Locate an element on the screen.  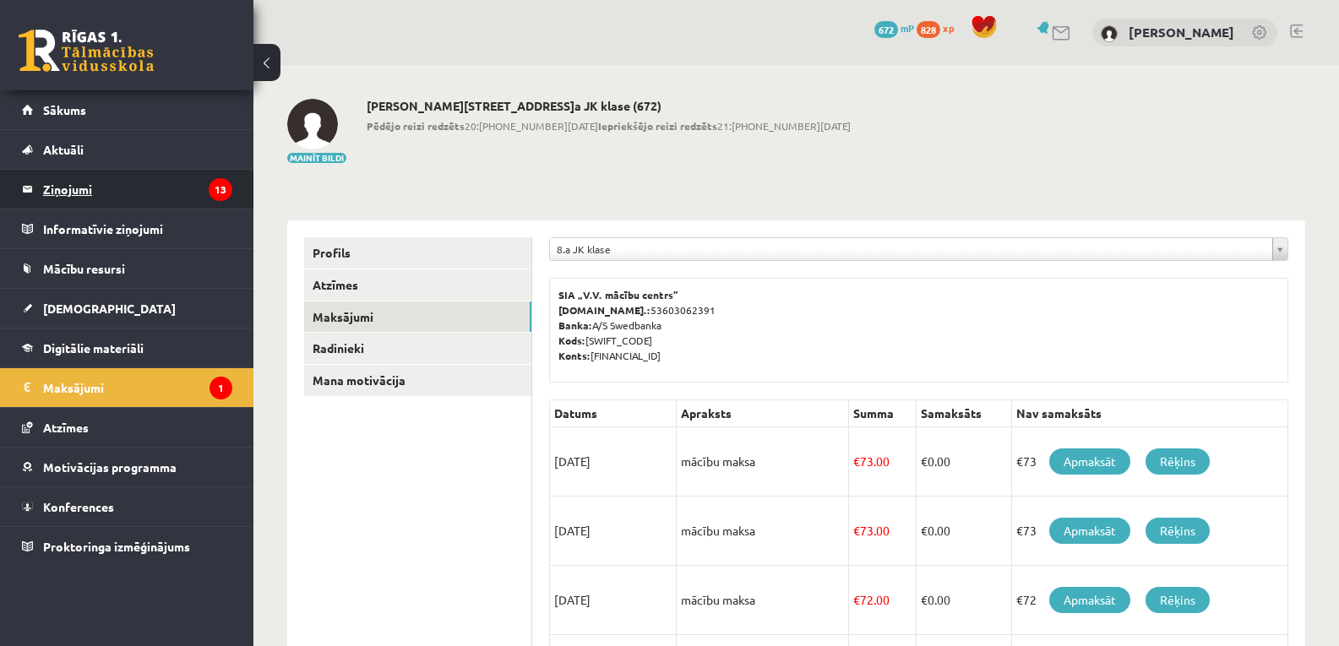
legend: Maksājumi is located at coordinates (138, 388).